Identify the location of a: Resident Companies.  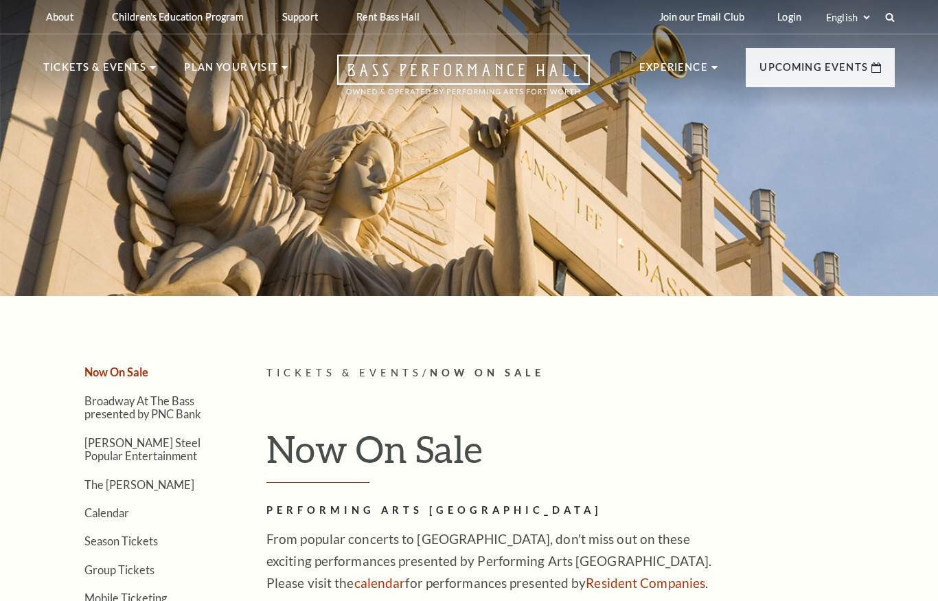
(645, 582).